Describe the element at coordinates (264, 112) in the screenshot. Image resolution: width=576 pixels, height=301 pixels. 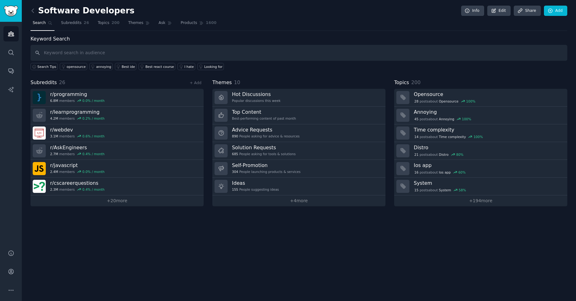
I see `h3: Top Content` at that location.